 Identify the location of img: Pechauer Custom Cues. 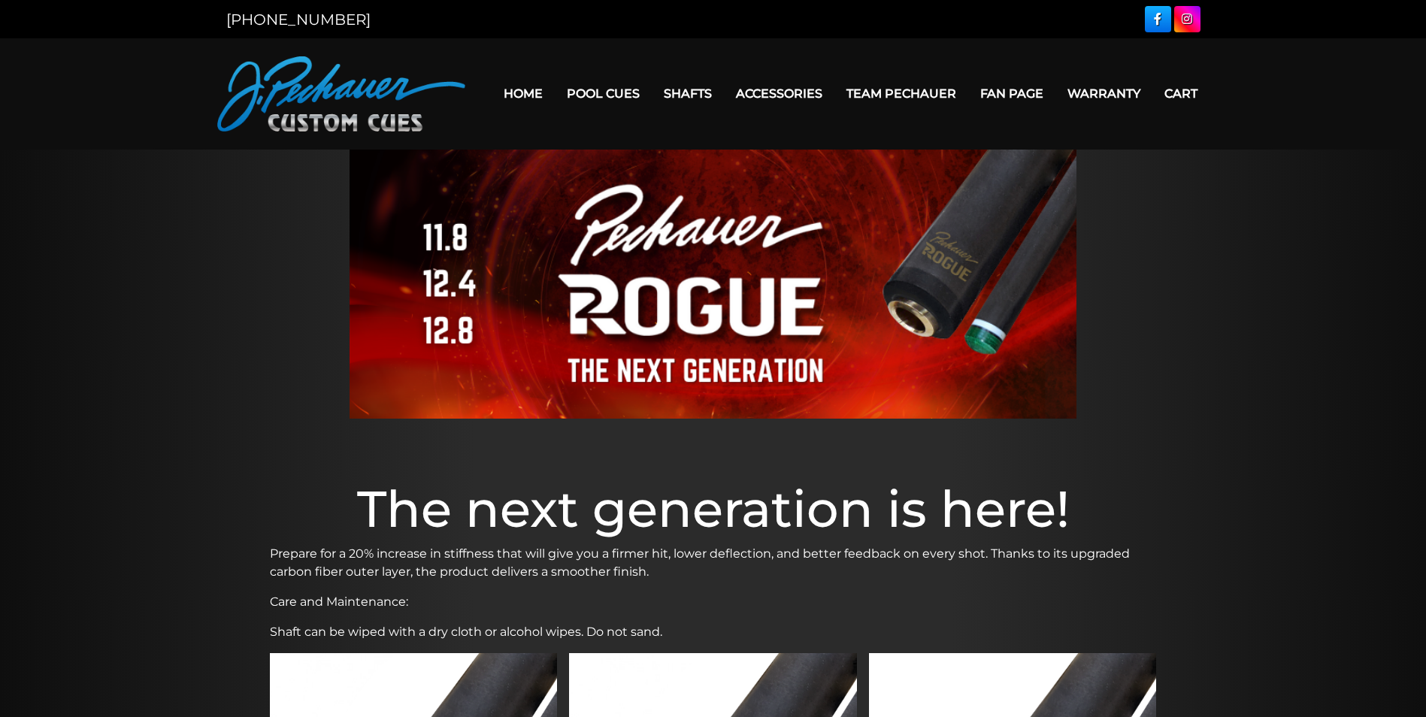
(341, 94).